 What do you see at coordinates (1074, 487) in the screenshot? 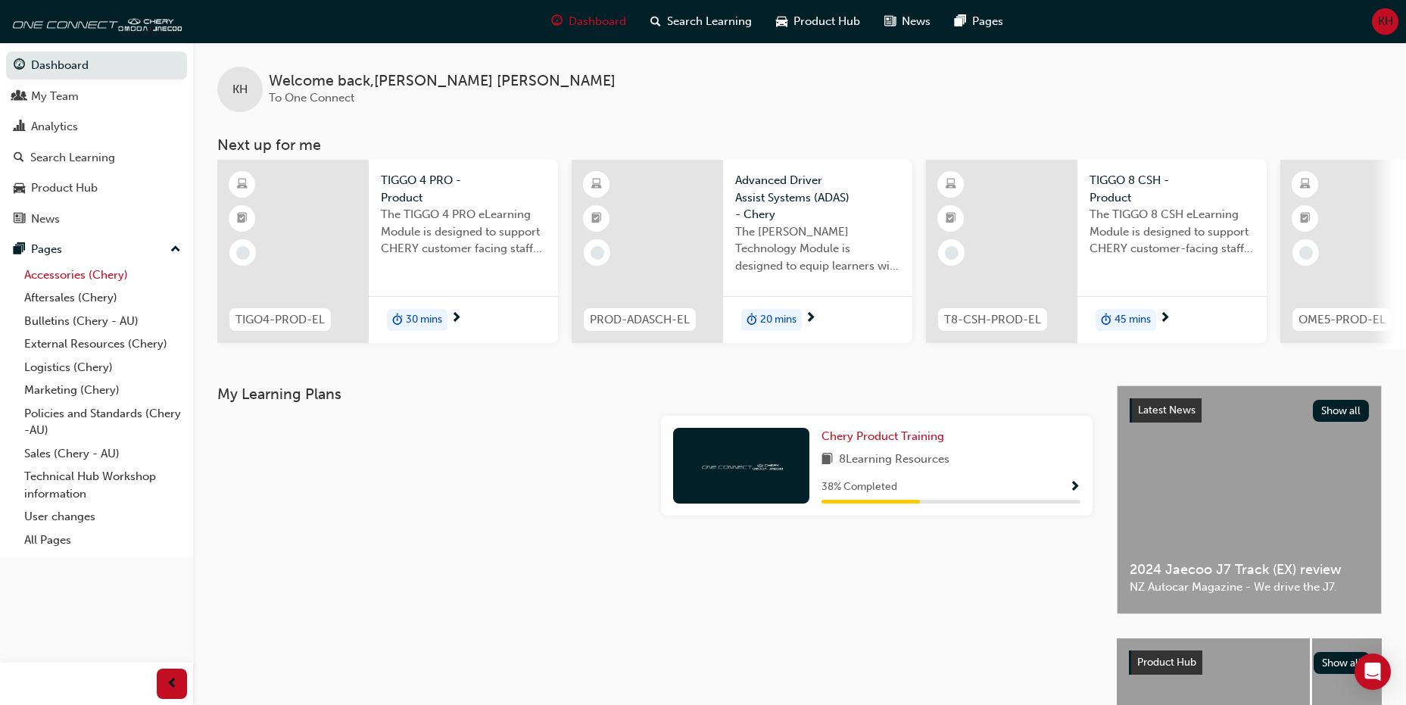
I see `button: Show Progress` at bounding box center [1074, 487].